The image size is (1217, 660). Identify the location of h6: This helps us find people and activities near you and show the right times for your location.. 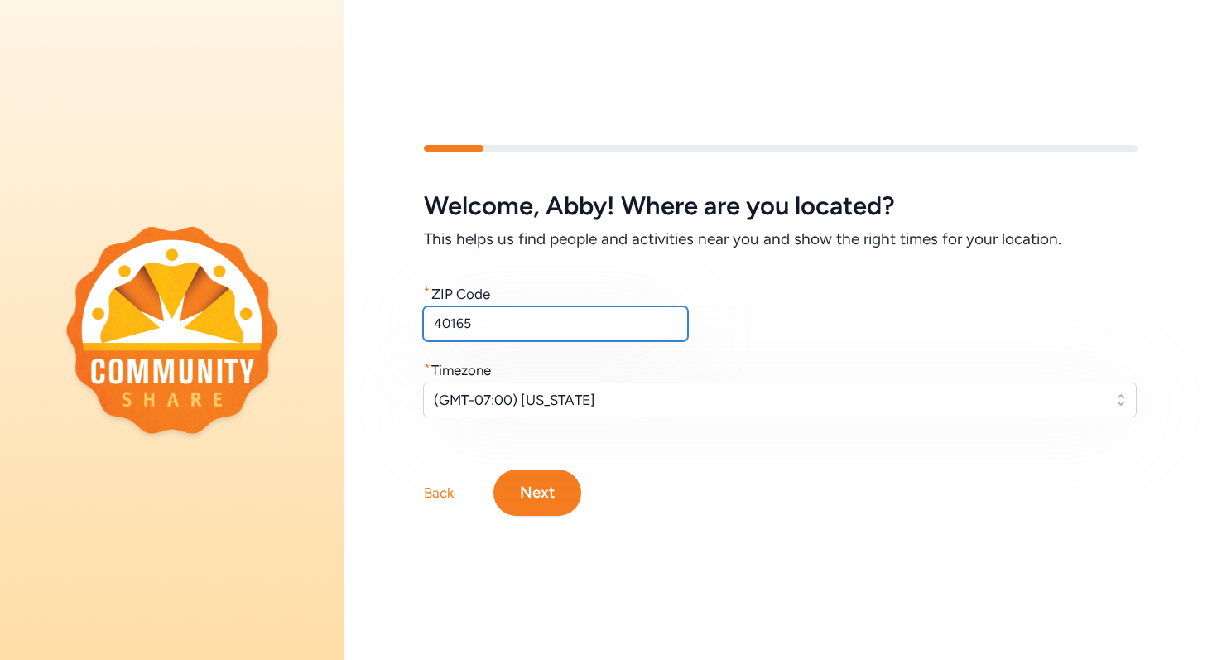
(781, 239).